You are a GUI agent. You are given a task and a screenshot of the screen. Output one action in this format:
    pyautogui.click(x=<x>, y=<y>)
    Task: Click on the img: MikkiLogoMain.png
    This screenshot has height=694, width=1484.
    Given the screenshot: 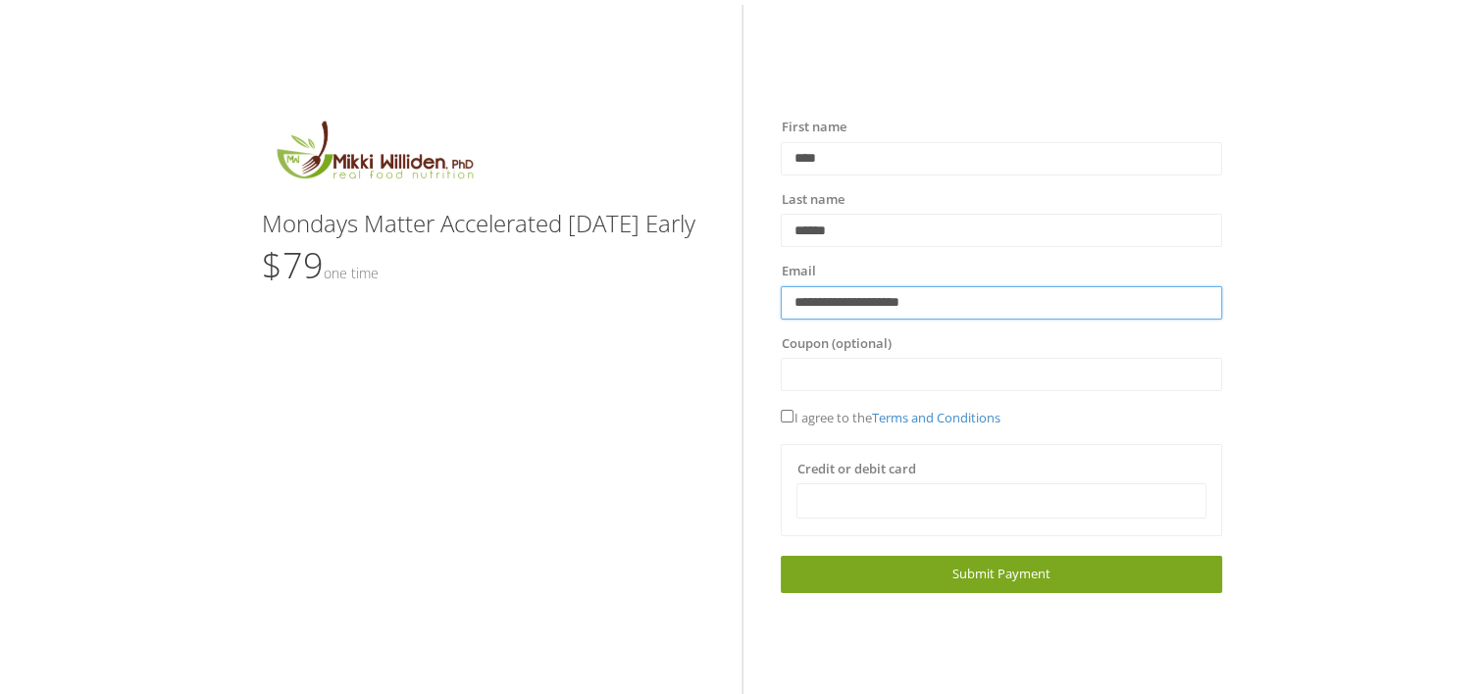 What is the action you would take?
    pyautogui.click(x=374, y=154)
    